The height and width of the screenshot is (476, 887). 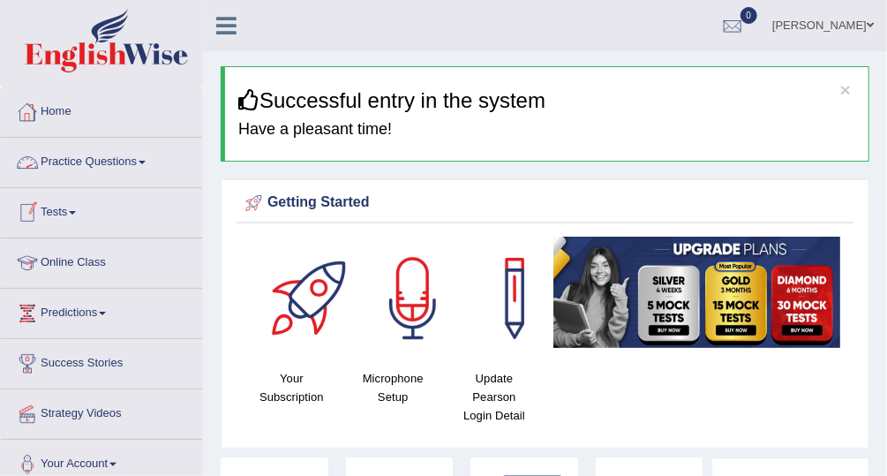 I want to click on h4: Update Pearson Login Detail, so click(x=494, y=396).